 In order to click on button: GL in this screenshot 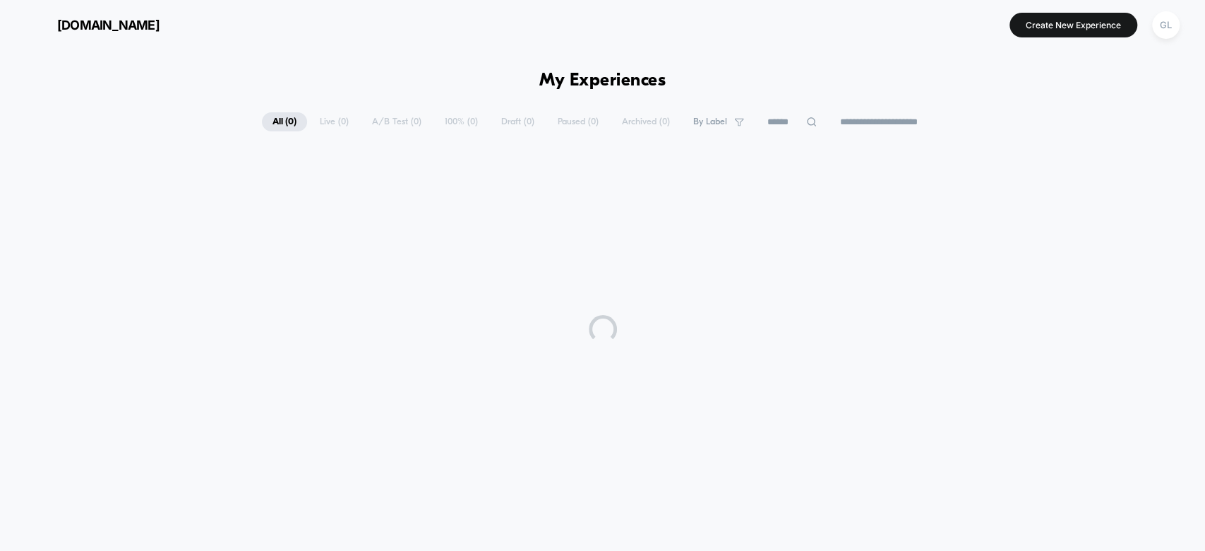, I will do `click(1166, 25)`.